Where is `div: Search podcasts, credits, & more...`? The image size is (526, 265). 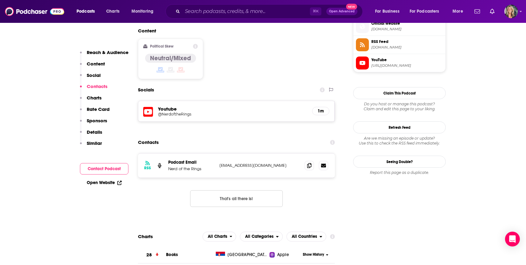 div: Search podcasts, credits, & more... is located at coordinates (270, 11).